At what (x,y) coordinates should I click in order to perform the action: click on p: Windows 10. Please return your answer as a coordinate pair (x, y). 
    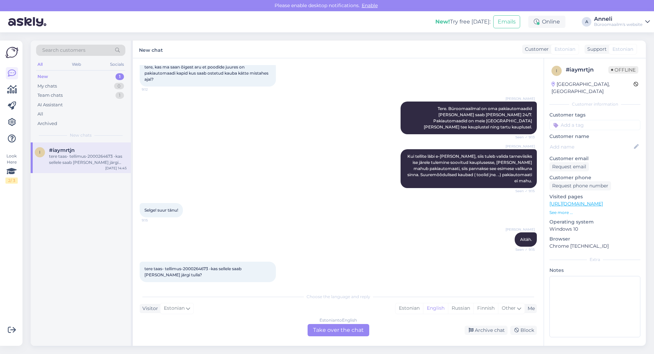
    Looking at the image, I should click on (595, 229).